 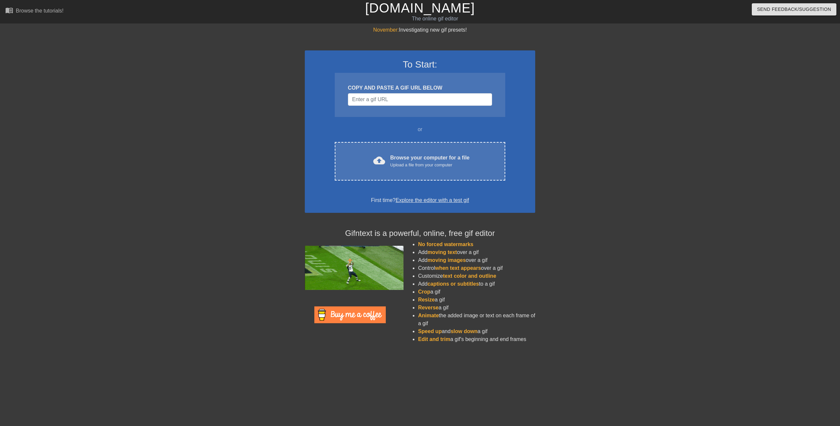 I want to click on div: Upload a file from your computer, so click(x=430, y=165).